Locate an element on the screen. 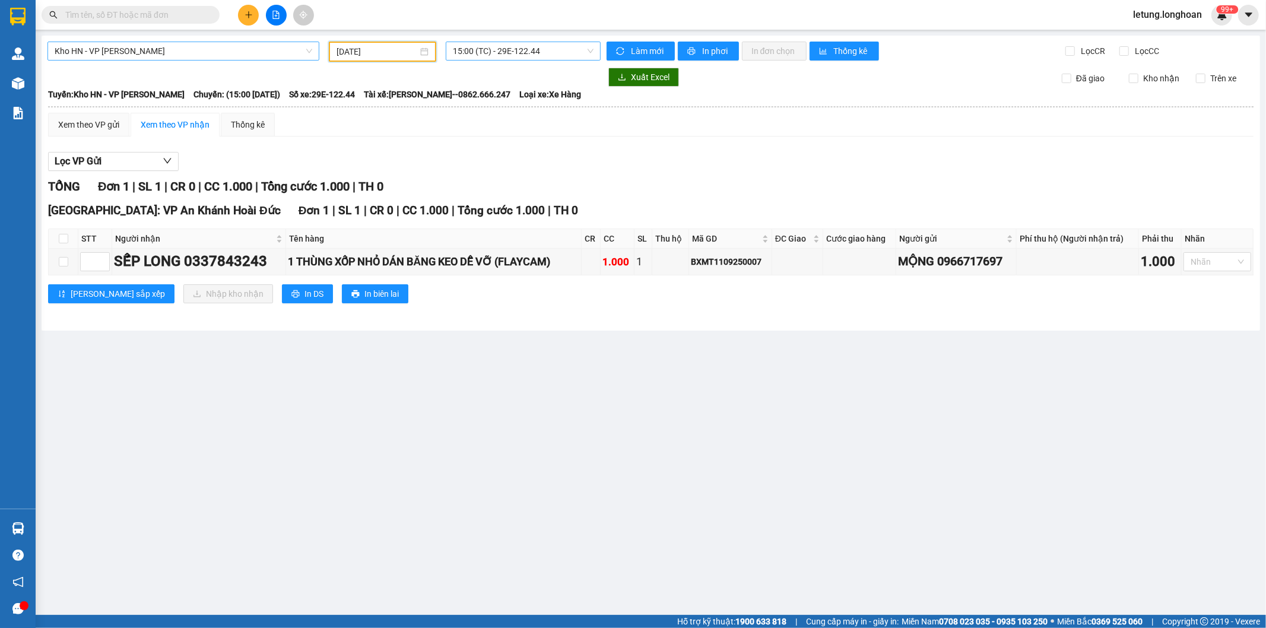 This screenshot has height=628, width=1266. div: Xem theo VP nhận is located at coordinates (175, 125).